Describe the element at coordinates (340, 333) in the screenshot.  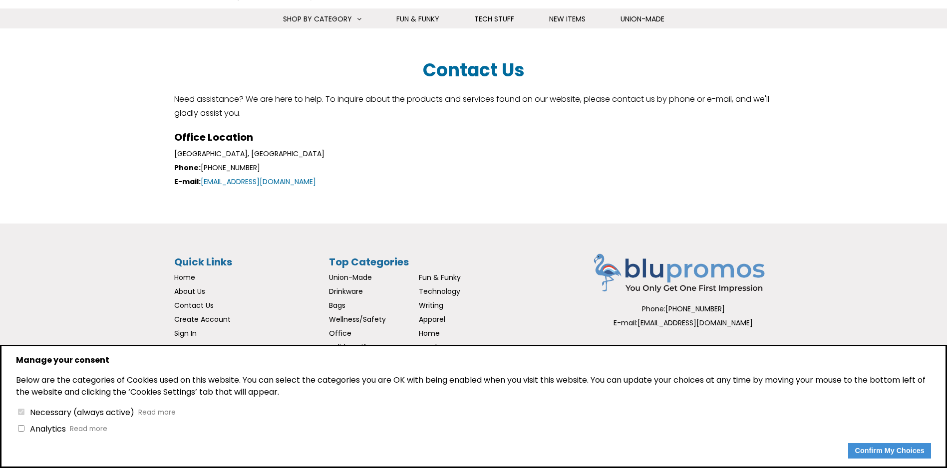
I see `span: Office` at that location.